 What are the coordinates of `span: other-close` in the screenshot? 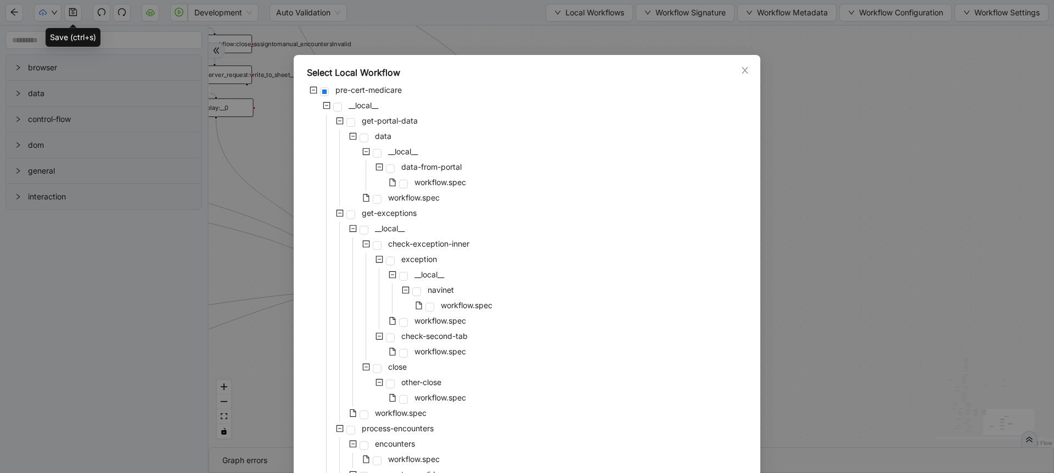 It's located at (421, 382).